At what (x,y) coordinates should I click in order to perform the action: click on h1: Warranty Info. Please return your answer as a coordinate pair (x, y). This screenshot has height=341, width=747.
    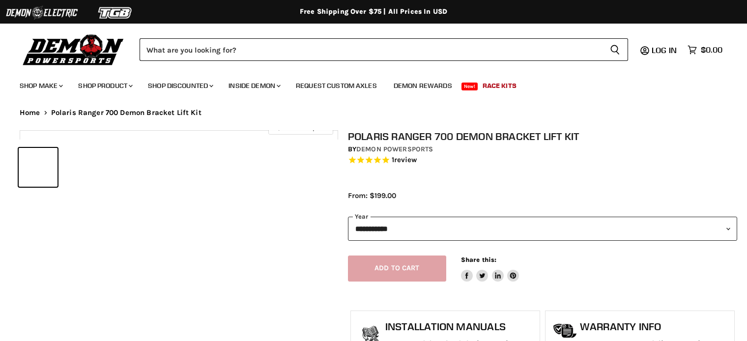
    Looking at the image, I should click on (655, 327).